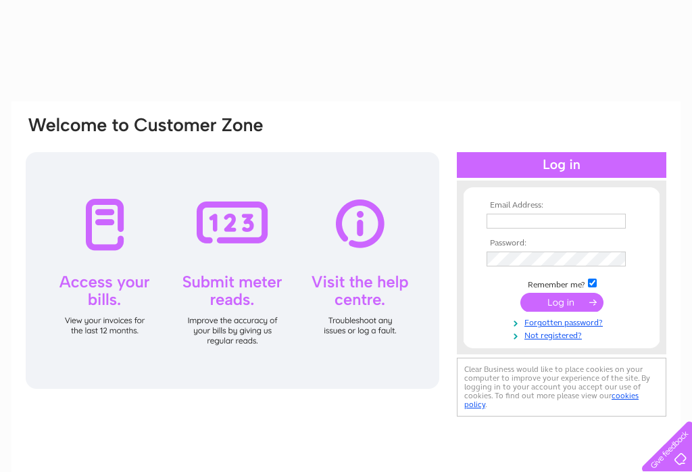  Describe the element at coordinates (562, 243) in the screenshot. I see `th: Password:` at that location.